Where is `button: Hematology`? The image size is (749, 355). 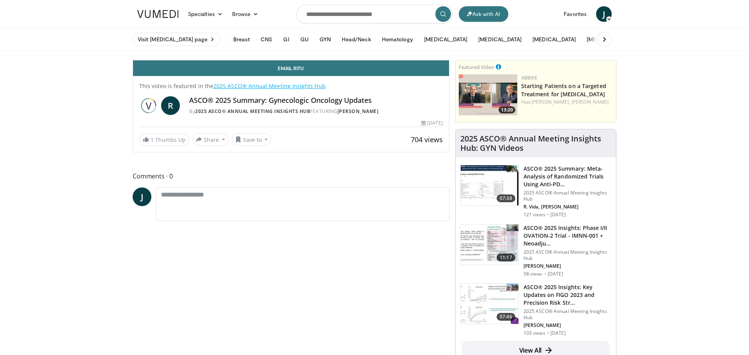
button: Hematology is located at coordinates (397, 39).